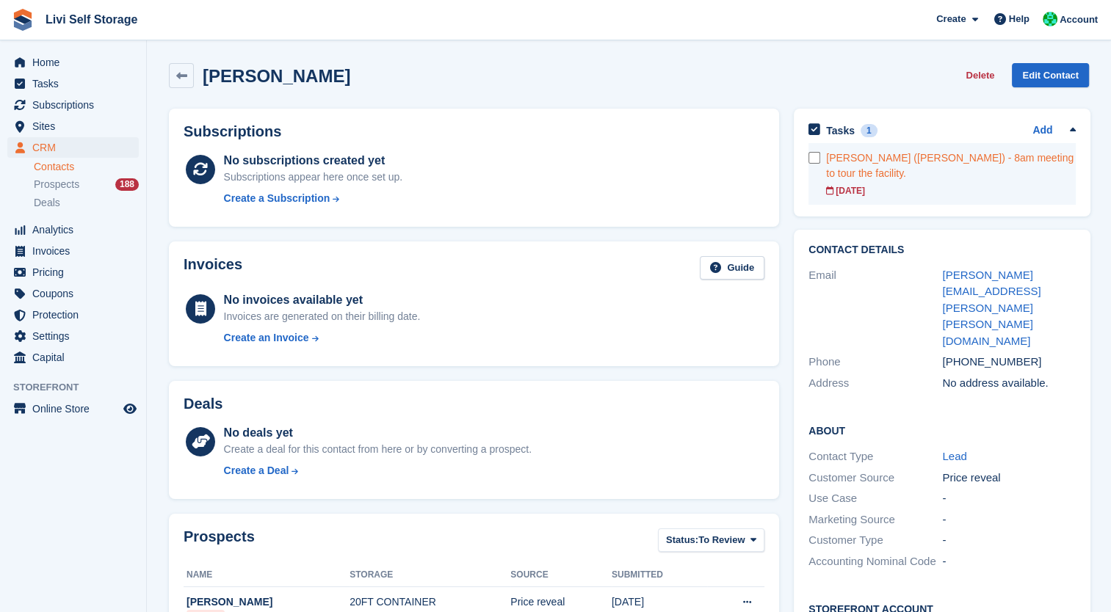 The image size is (1111, 612). What do you see at coordinates (942, 430) in the screenshot?
I see `h2: About` at bounding box center [942, 430].